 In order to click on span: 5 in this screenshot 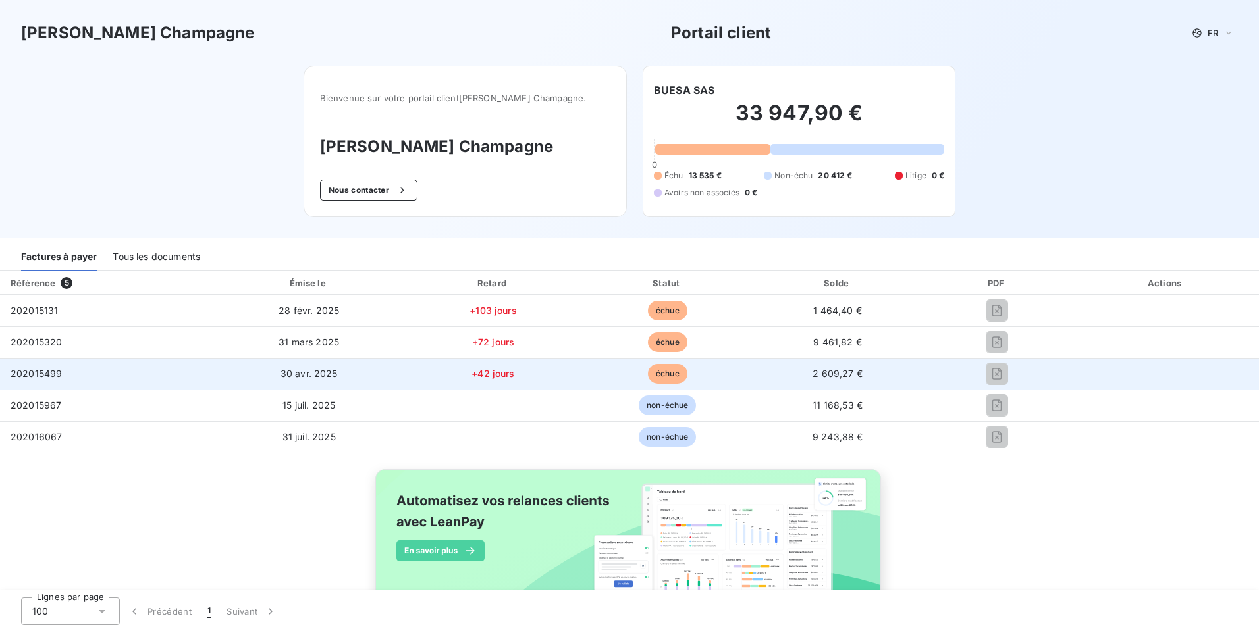, I will do `click(66, 283)`.